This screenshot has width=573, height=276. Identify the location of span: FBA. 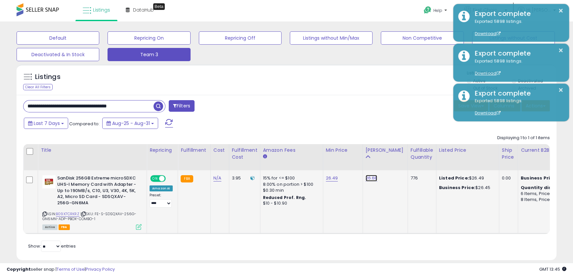
(64, 227).